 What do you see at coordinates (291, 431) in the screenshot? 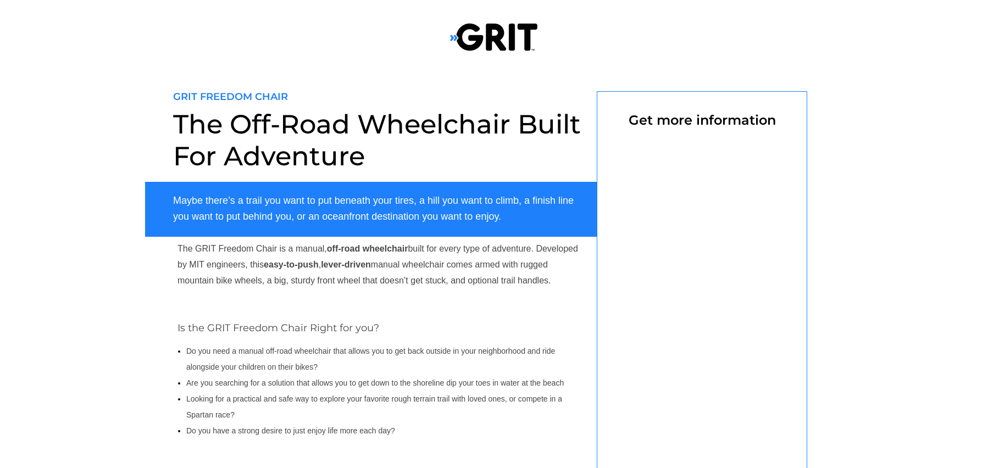
I see `span: Do you have a strong desire to just enjoy life more each day?` at bounding box center [291, 431].